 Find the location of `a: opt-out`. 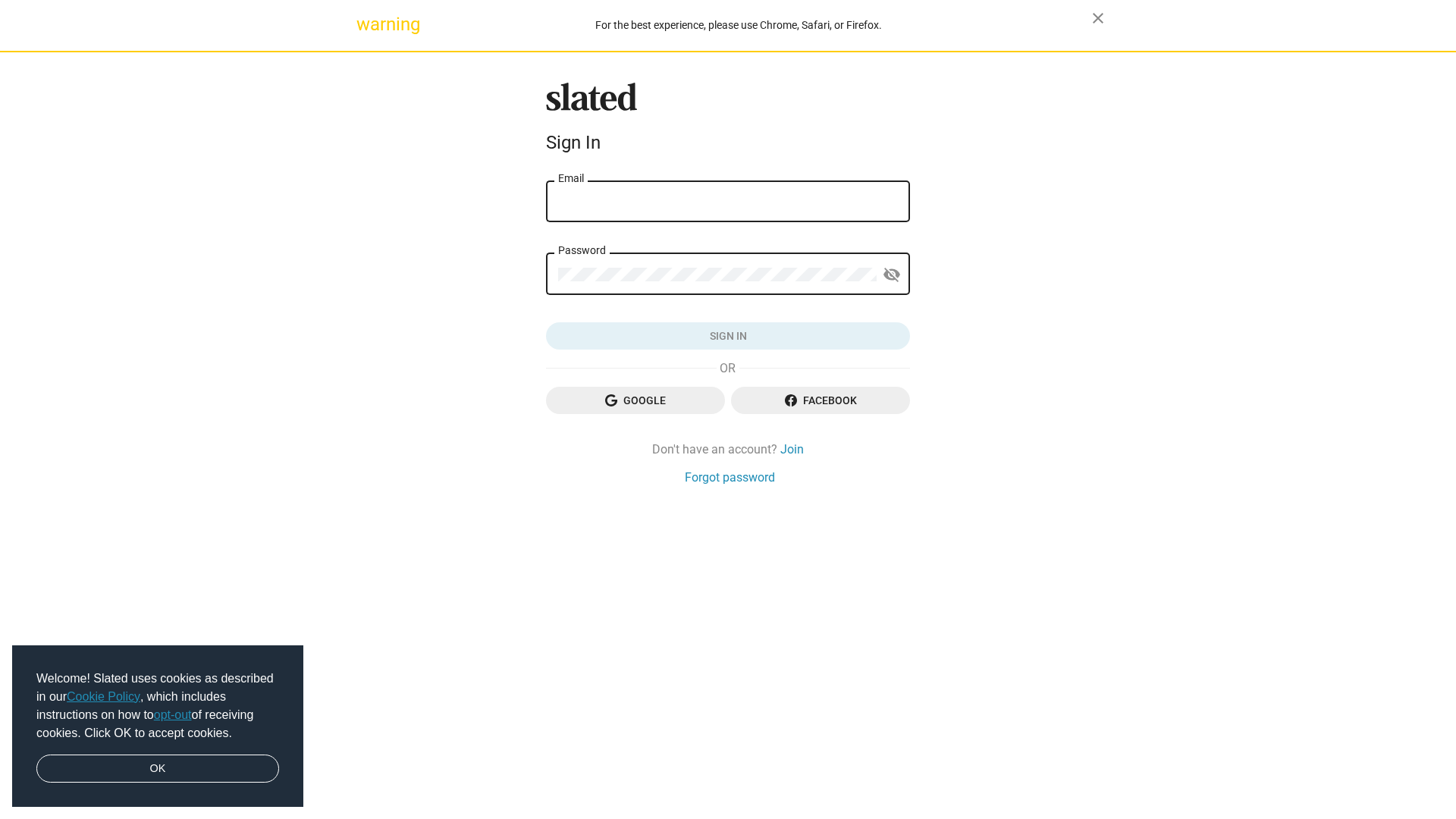

a: opt-out is located at coordinates (172, 714).